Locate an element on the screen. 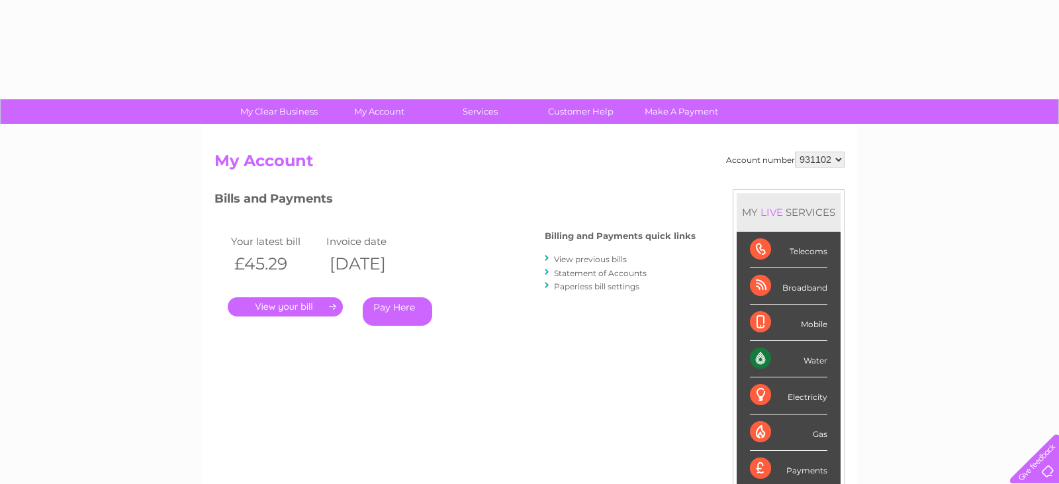 This screenshot has width=1059, height=484. a: Statement of Accounts is located at coordinates (600, 273).